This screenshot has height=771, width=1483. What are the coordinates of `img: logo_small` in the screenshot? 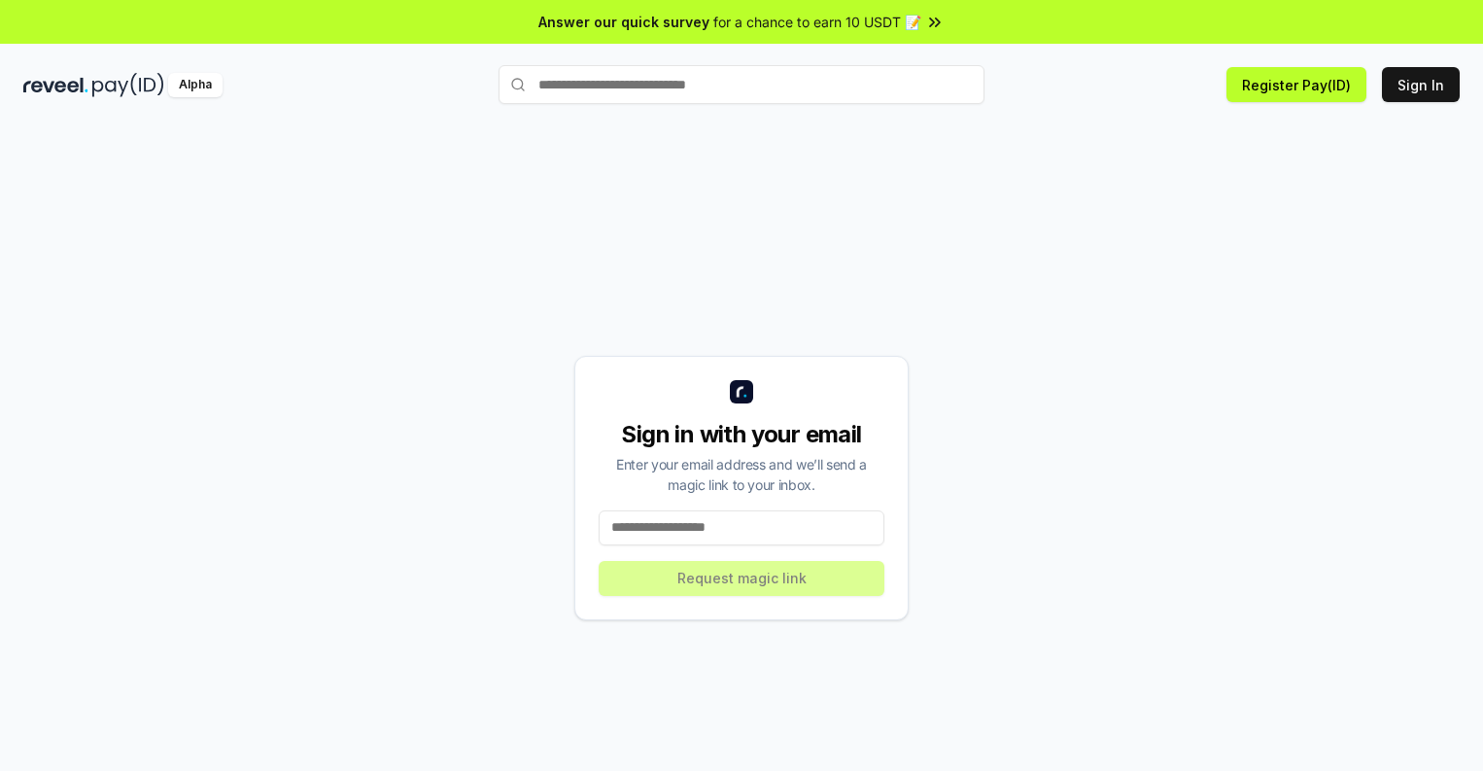 It's located at (741, 392).